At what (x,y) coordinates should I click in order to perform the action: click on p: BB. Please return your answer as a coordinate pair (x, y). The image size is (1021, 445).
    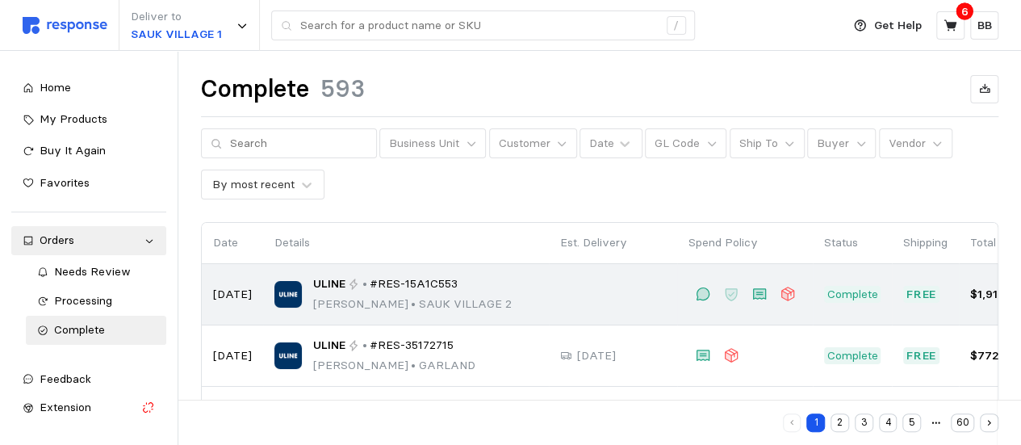
    Looking at the image, I should click on (985, 26).